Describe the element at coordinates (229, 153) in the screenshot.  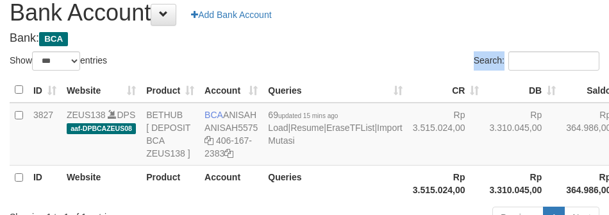
I see `a: Copy 4061672383 to clipboard` at that location.